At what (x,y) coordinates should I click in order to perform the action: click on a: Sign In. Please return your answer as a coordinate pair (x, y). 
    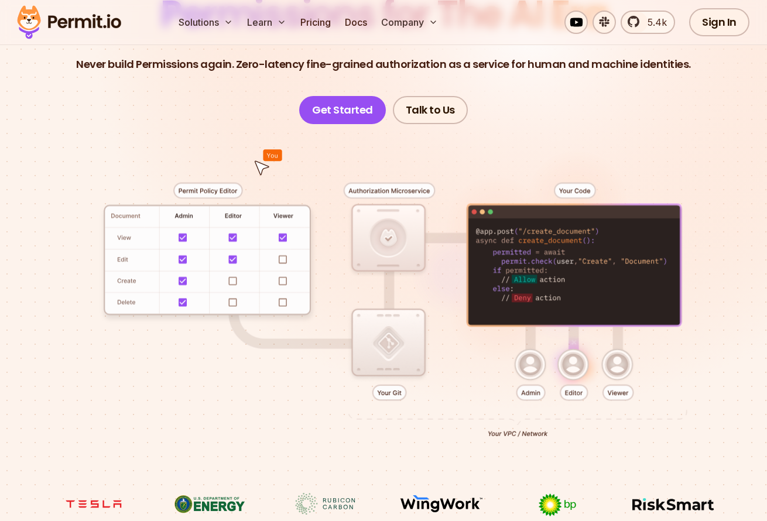
    Looking at the image, I should click on (719, 22).